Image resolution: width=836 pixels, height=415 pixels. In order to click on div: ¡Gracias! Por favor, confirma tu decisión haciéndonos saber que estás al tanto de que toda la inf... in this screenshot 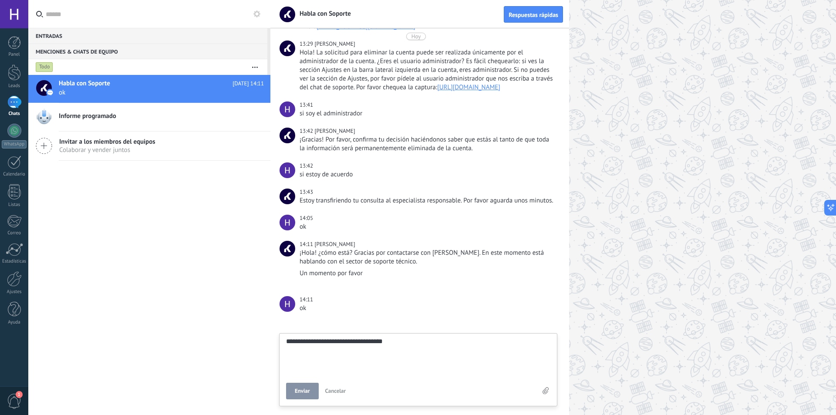, I will do `click(427, 144)`.